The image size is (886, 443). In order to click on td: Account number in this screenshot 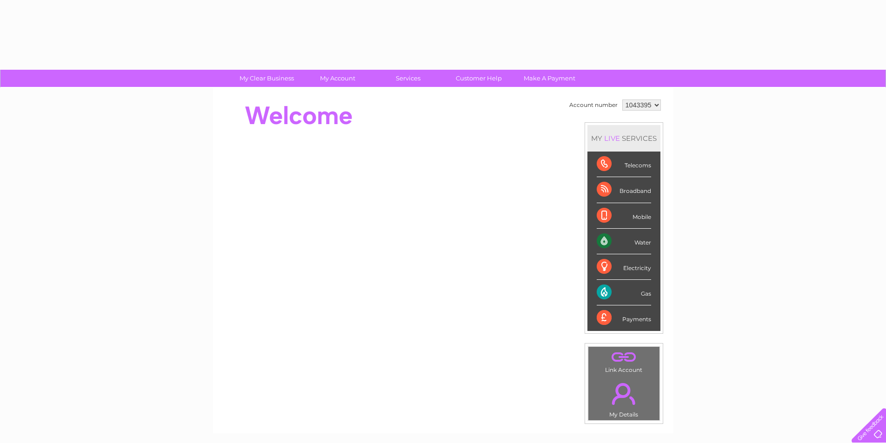, I will do `click(593, 105)`.